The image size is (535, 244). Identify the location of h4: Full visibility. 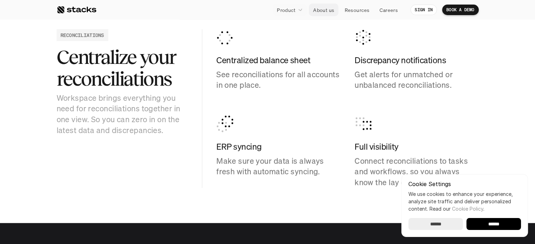
(417, 147).